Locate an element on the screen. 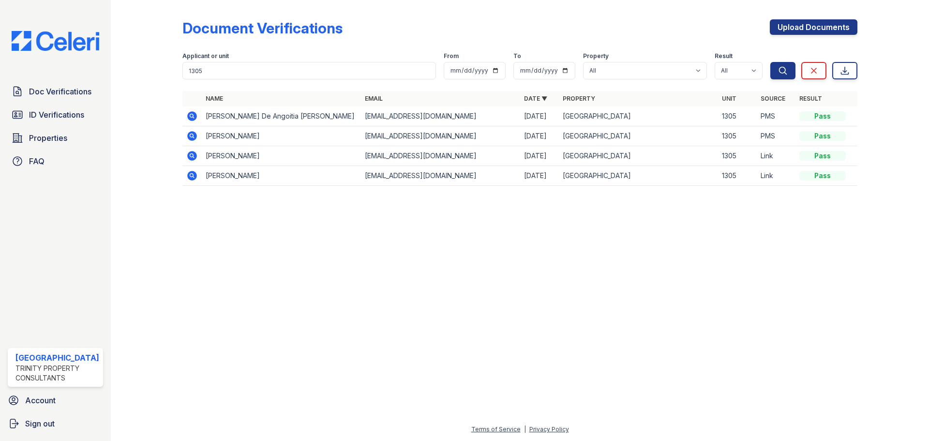 This screenshot has height=441, width=929. a: Account is located at coordinates (55, 400).